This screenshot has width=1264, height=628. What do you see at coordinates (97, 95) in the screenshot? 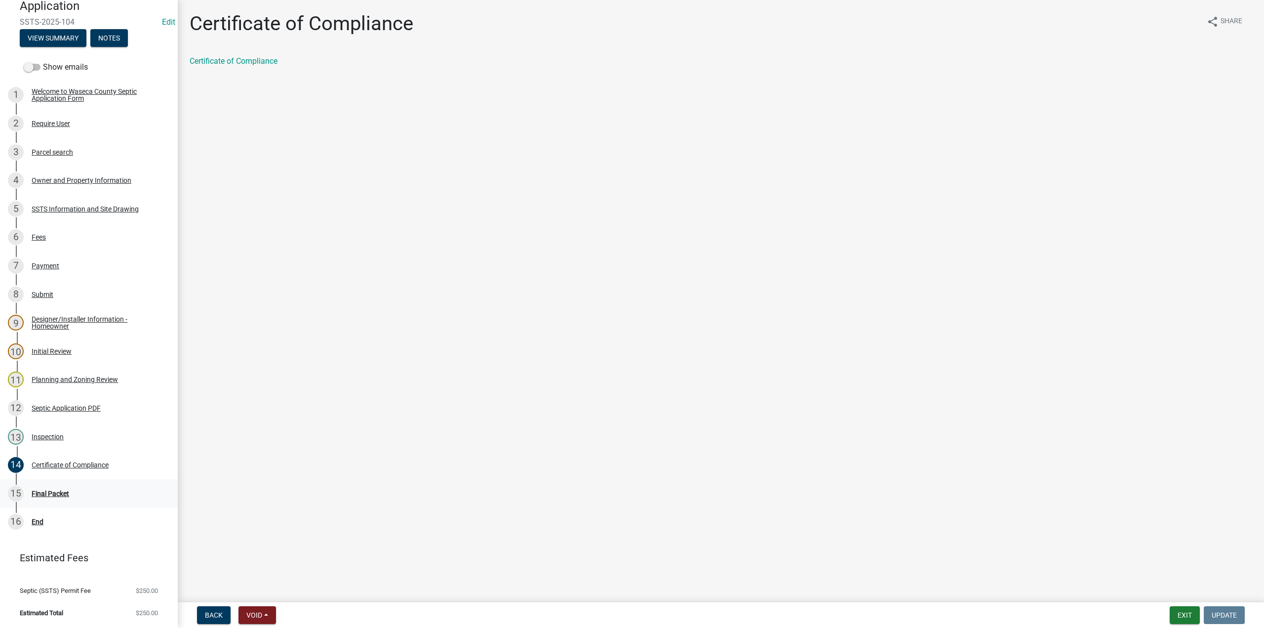
I see `div: Welcome to Waseca County Septic Application Form` at bounding box center [97, 95].